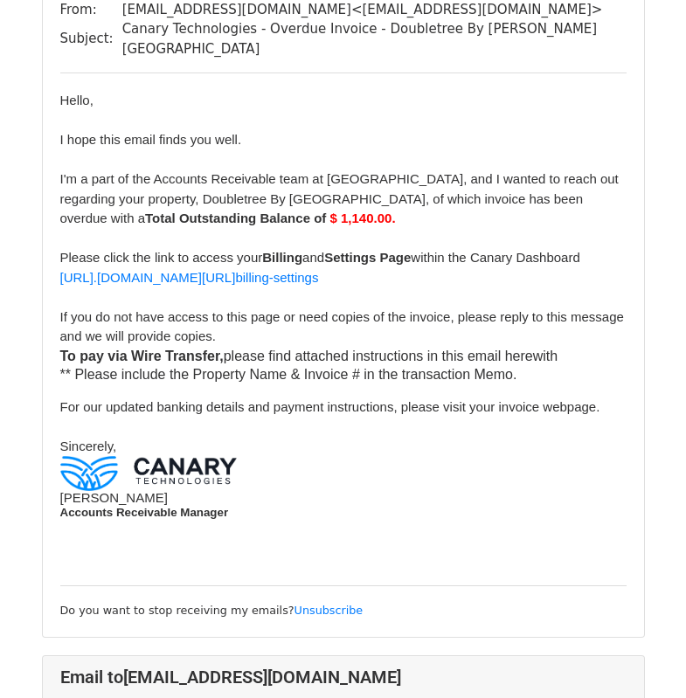 The width and height of the screenshot is (686, 698). What do you see at coordinates (320, 257) in the screenshot?
I see `span: Please click the link to access your and within the Canary Dashboard` at bounding box center [320, 257].